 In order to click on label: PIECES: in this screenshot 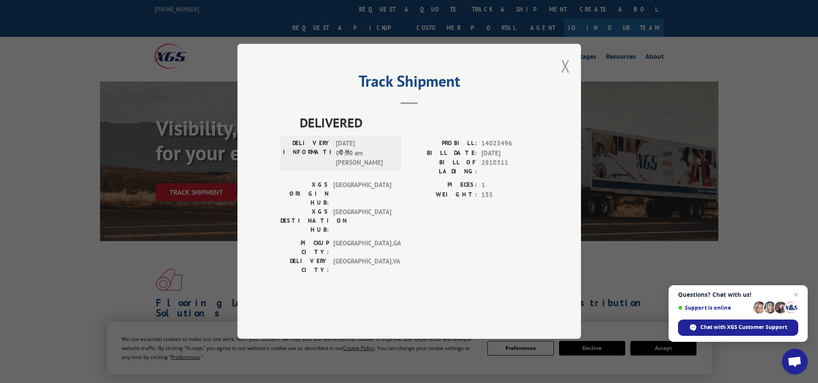, I will do `click(443, 185)`.